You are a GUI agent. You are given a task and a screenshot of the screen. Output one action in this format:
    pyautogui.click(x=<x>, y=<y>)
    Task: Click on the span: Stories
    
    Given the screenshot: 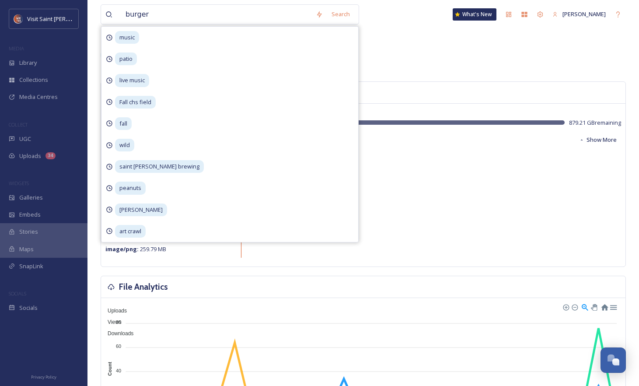 What is the action you would take?
    pyautogui.click(x=28, y=231)
    